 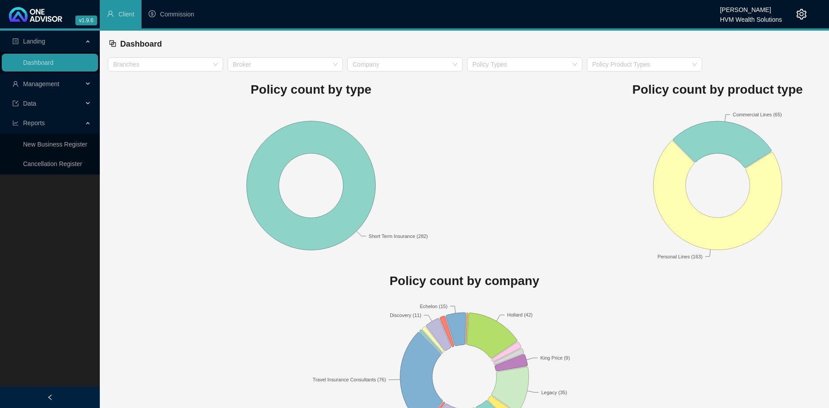 I want to click on a: Cancellation Register, so click(x=52, y=164).